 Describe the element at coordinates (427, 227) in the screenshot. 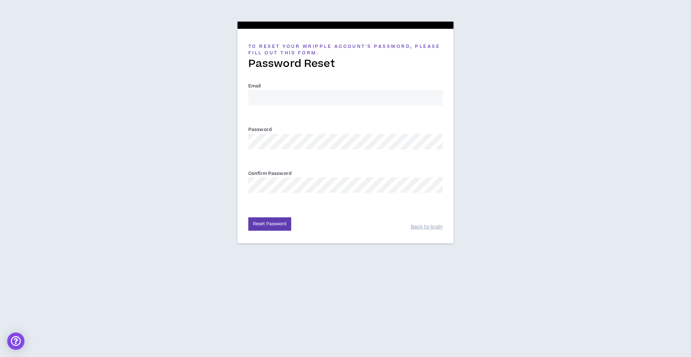

I see `a: Back to login` at that location.